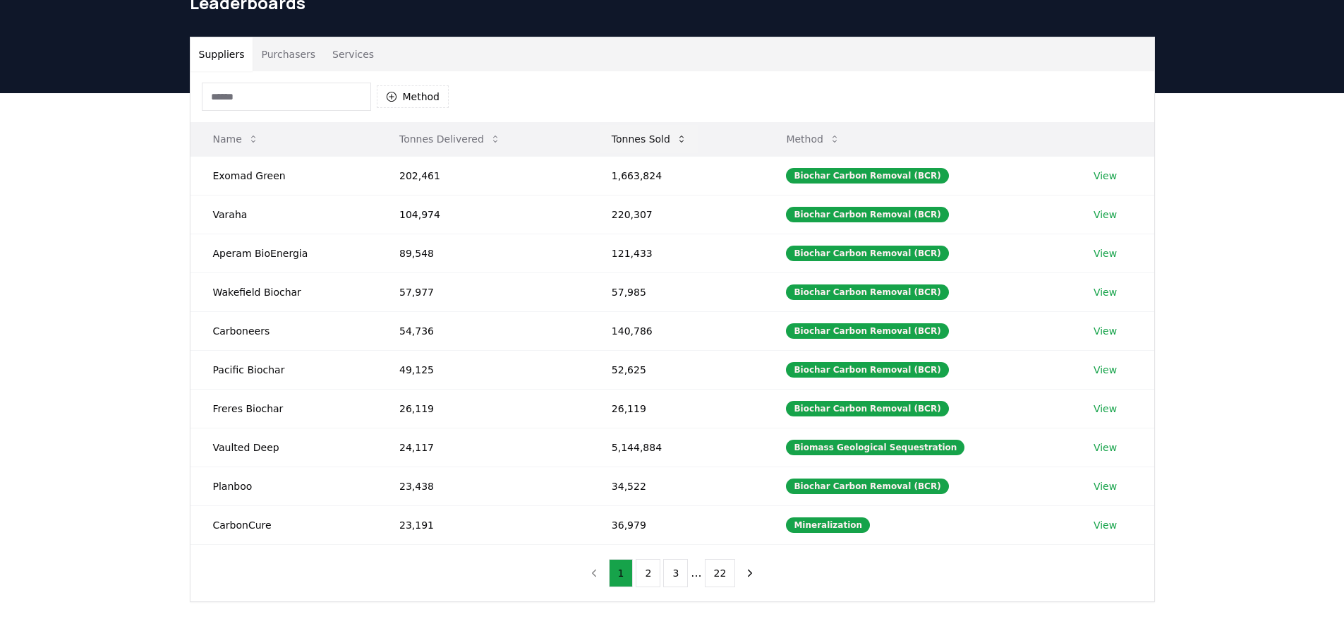  What do you see at coordinates (284, 253) in the screenshot?
I see `td: Aperam BioEnergia` at bounding box center [284, 253].